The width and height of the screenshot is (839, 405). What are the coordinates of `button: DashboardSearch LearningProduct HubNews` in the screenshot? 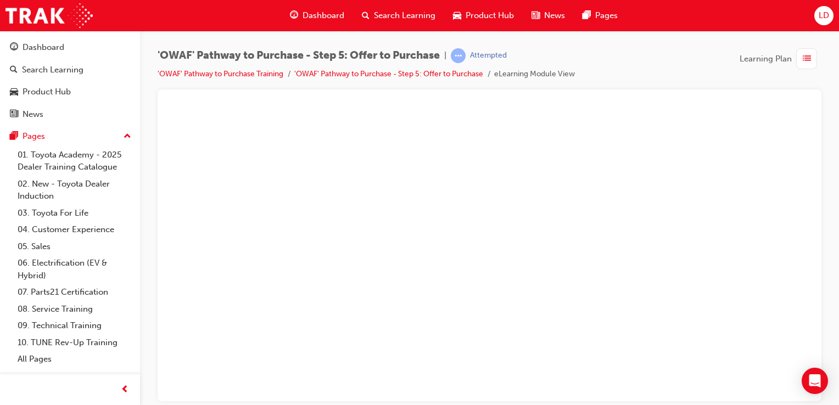 It's located at (70, 81).